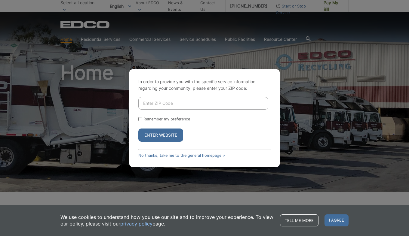  I want to click on a: No thanks, take me to the general homepage >, so click(182, 155).